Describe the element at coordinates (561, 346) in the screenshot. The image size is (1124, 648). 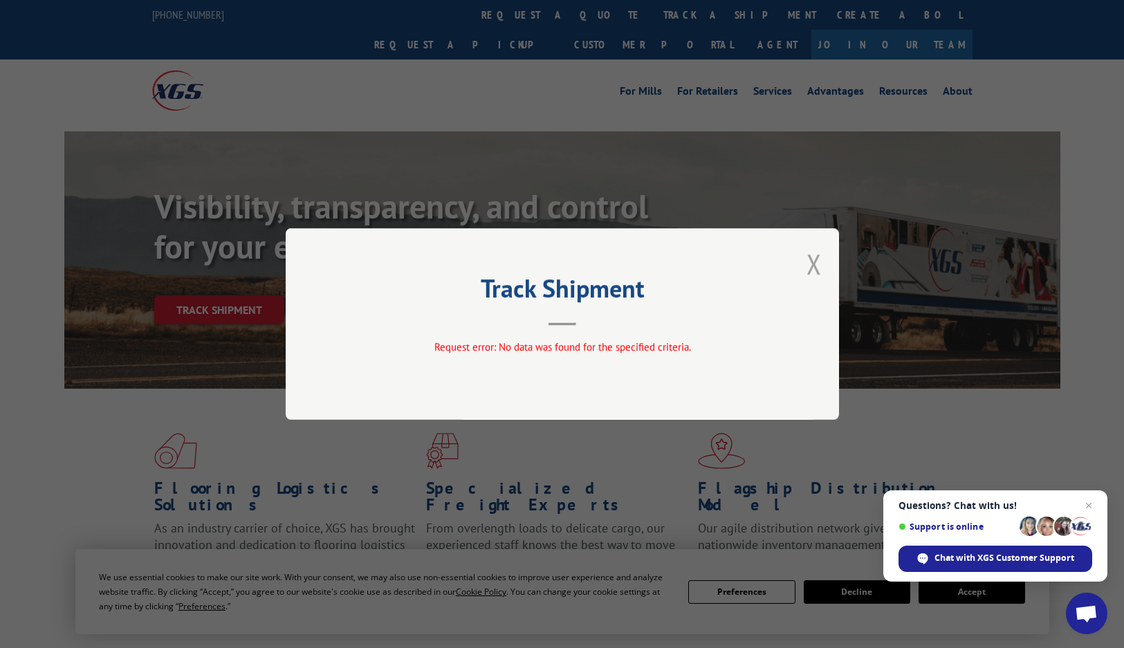
I see `span: Request error: No data was found for the specified criteria.` at that location.